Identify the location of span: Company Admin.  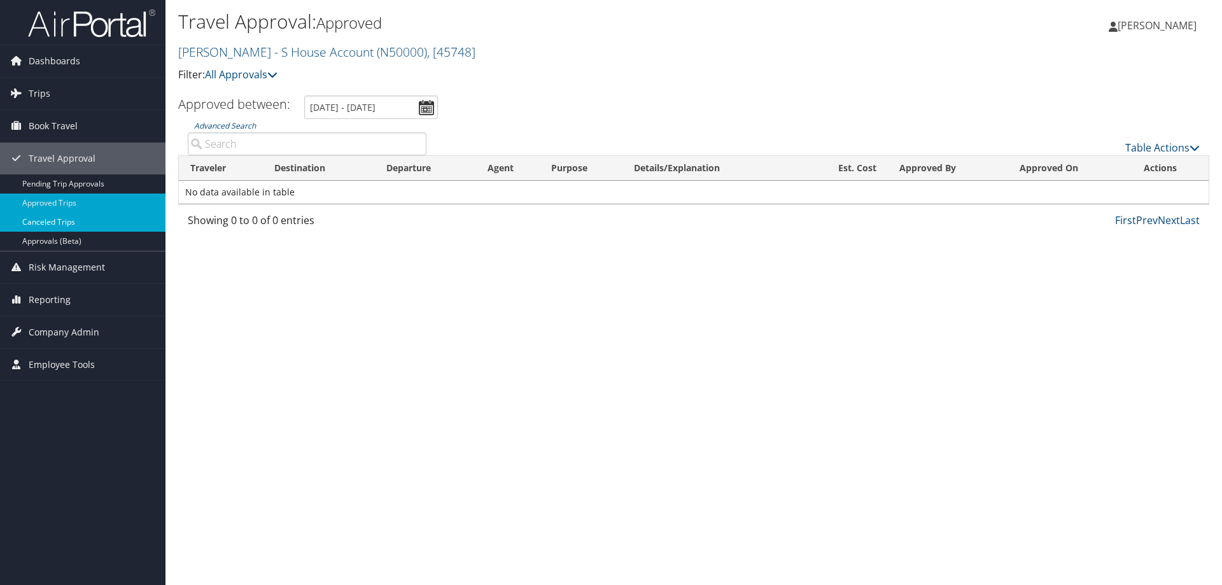
(64, 332).